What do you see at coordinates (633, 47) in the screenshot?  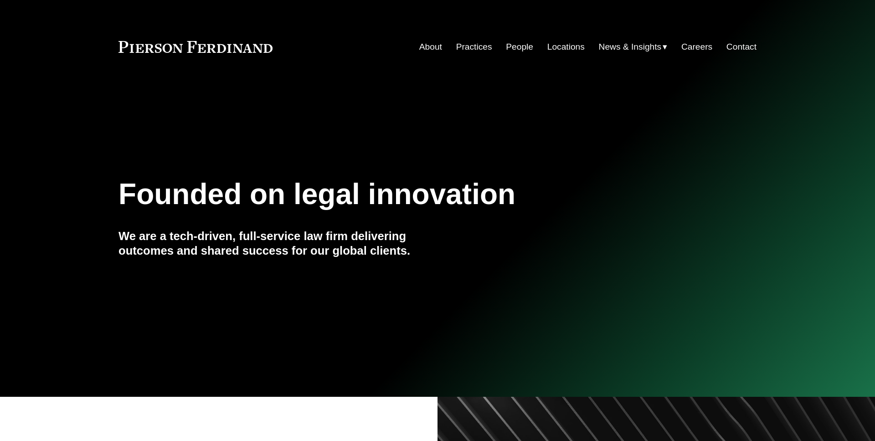 I see `a: folder dropdown` at bounding box center [633, 47].